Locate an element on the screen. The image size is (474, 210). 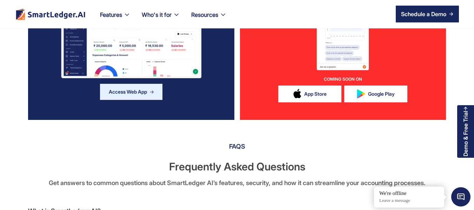
div: Google Play is located at coordinates (381, 94).